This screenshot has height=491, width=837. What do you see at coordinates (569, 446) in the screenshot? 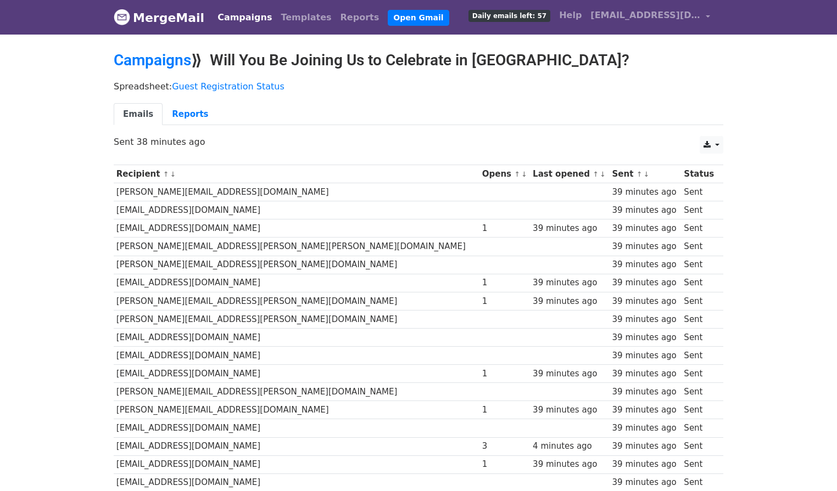
I see `div: 4 minutes ago` at bounding box center [569, 446].